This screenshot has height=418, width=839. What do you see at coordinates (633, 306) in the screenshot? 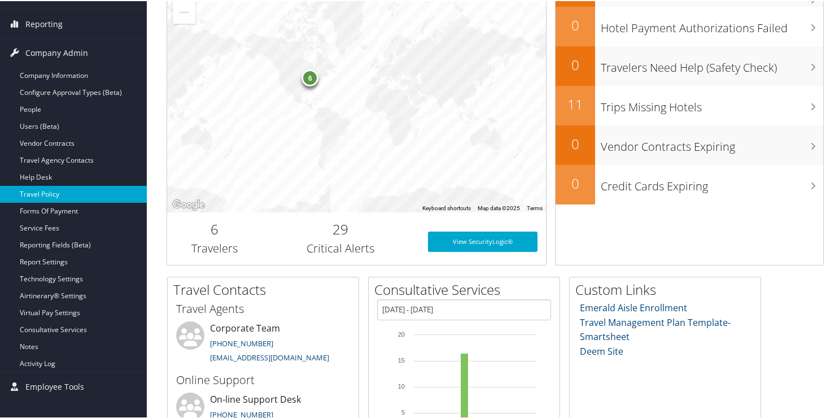
I see `a: Emerald Aisle Enrollment` at bounding box center [633, 306].